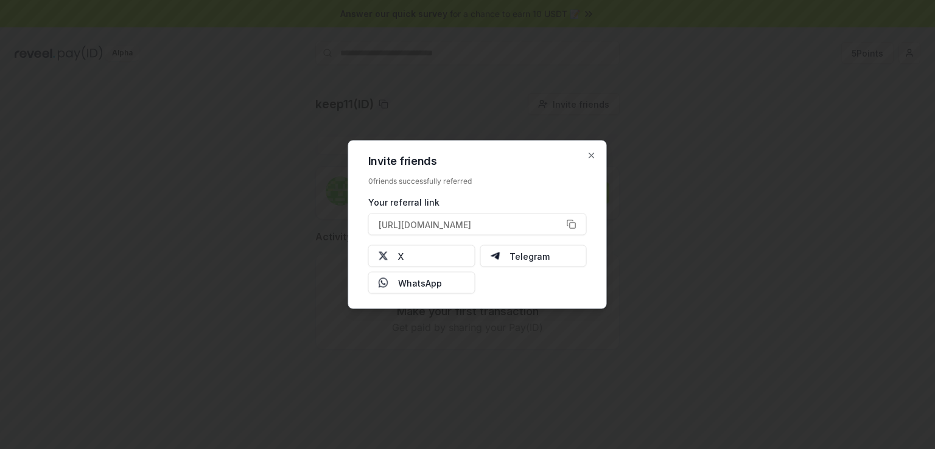 This screenshot has width=935, height=449. What do you see at coordinates (422, 256) in the screenshot?
I see `button: X` at bounding box center [422, 256].